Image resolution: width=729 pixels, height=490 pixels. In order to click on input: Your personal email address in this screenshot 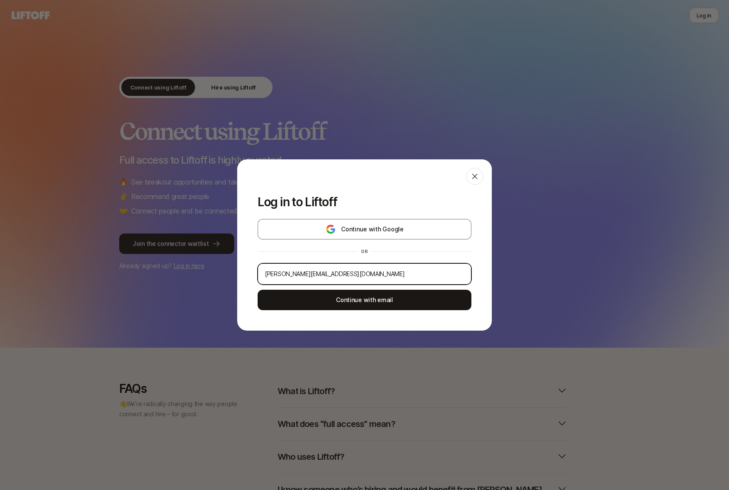, I will do `click(365, 274)`.